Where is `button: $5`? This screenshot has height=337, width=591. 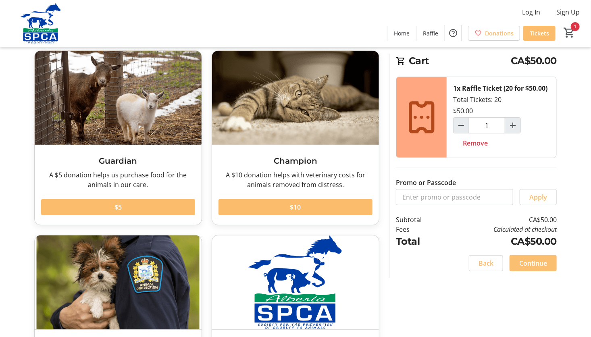
button: $5 is located at coordinates (118, 207).